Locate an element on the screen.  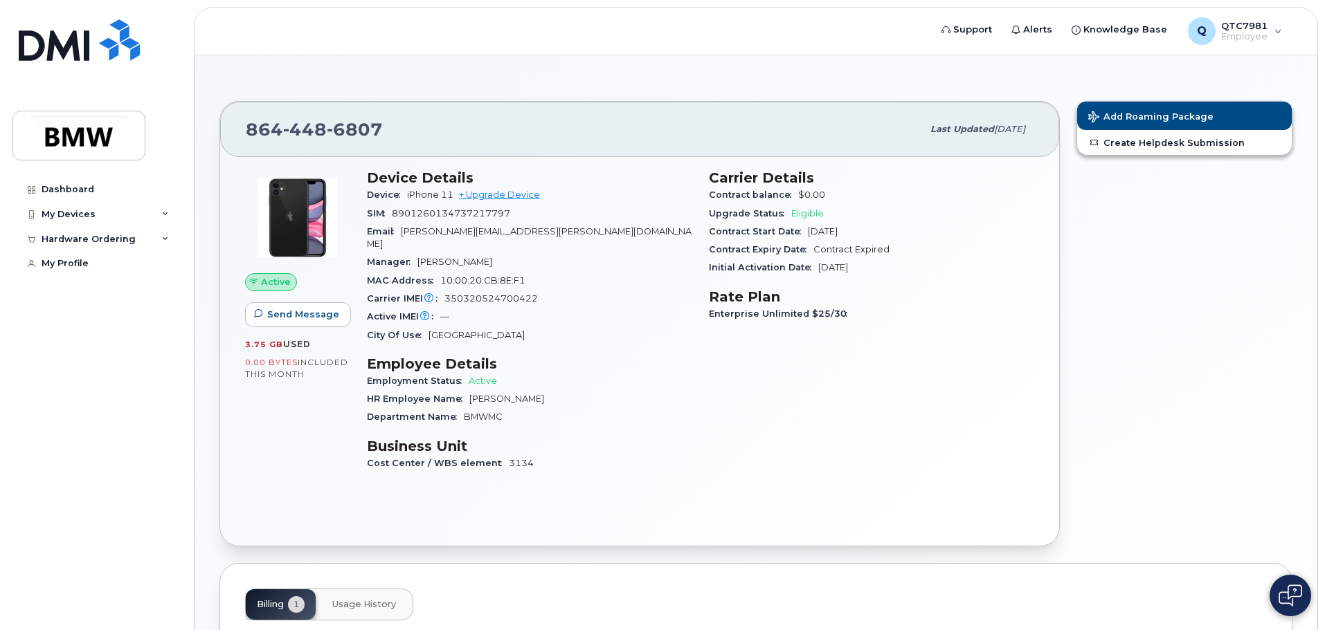
img: Open chat is located at coordinates (1290, 596).